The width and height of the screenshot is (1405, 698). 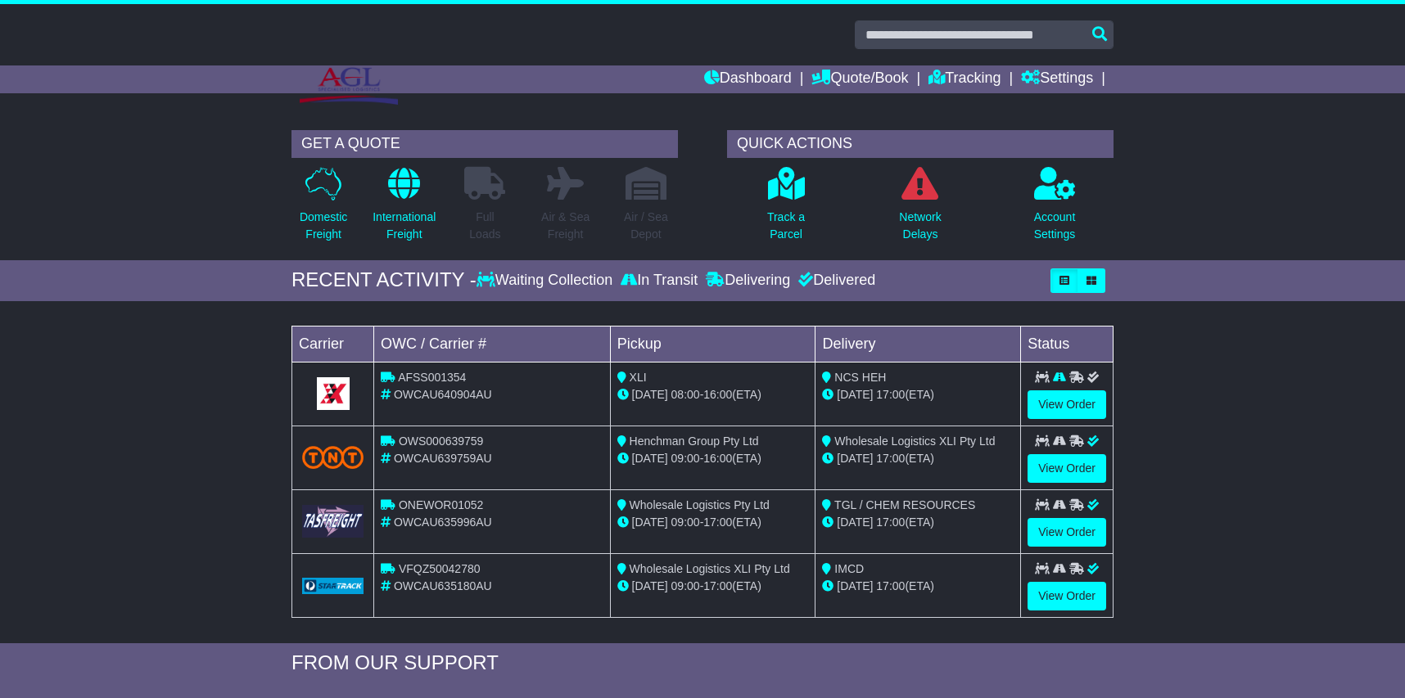 What do you see at coordinates (919, 226) in the screenshot?
I see `p: Network Delays` at bounding box center [919, 226].